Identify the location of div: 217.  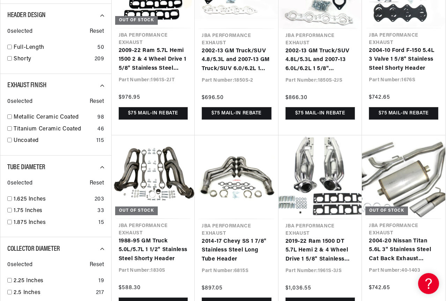
(100, 293).